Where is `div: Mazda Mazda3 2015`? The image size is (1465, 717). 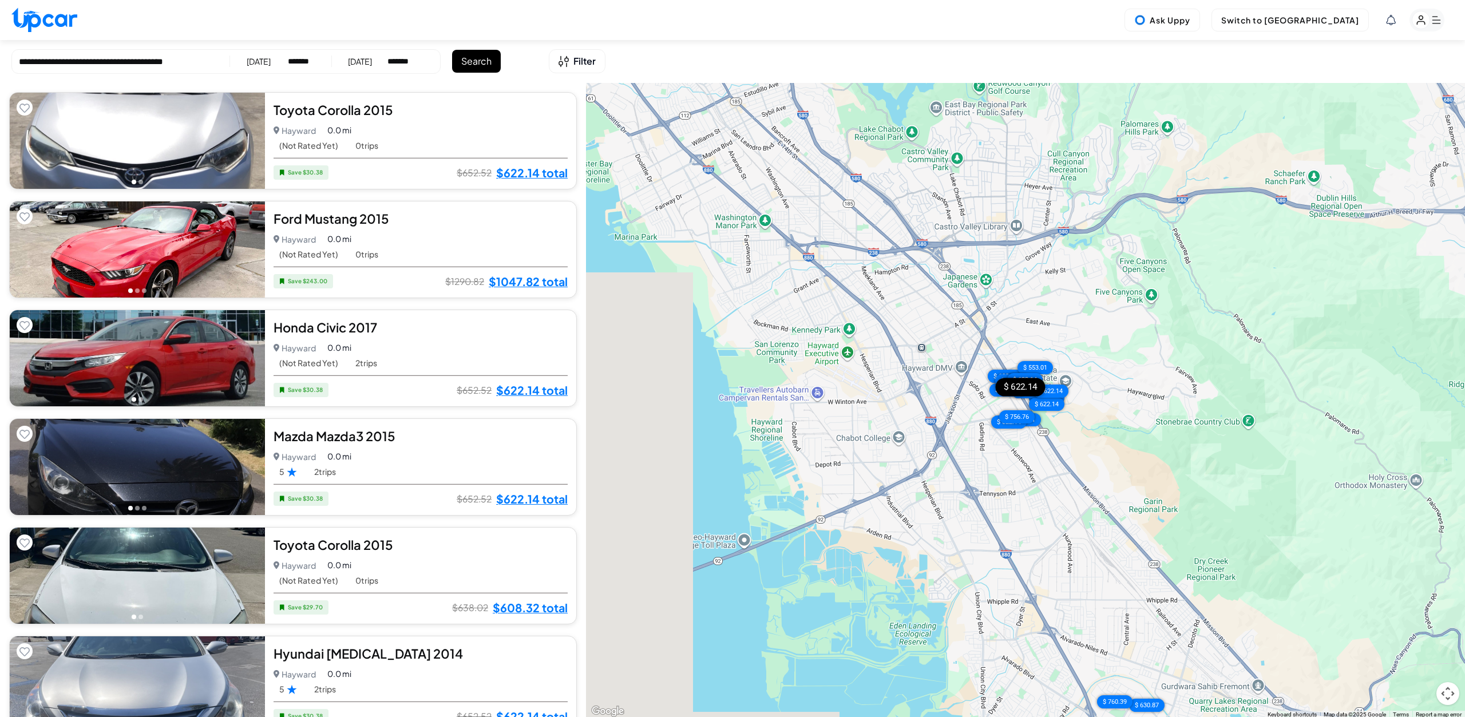
div: Mazda Mazda3 2015 is located at coordinates (421, 436).